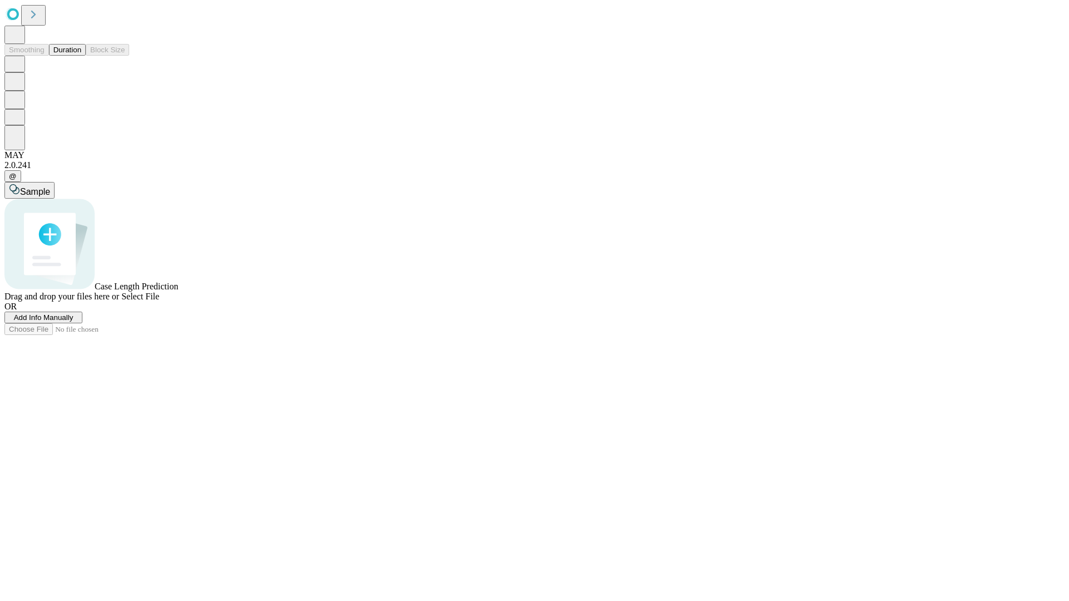 This screenshot has width=1069, height=601. Describe the element at coordinates (534, 155) in the screenshot. I see `div: MAY` at that location.